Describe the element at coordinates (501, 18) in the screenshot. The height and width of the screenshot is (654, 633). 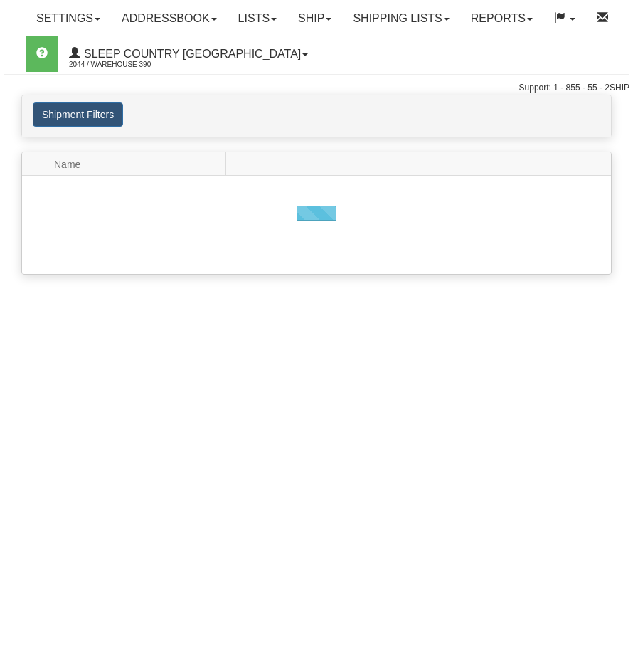
I see `a: Reports` at that location.